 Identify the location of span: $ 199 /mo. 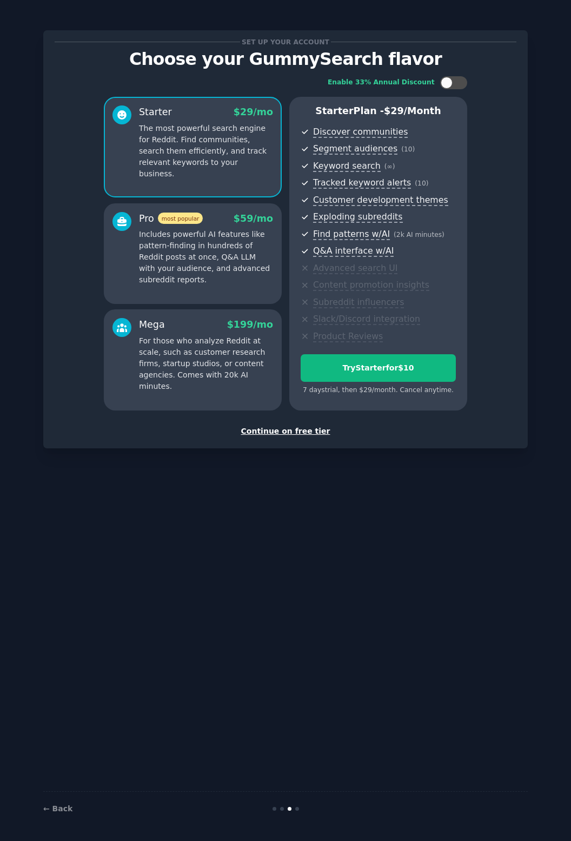
(250, 324).